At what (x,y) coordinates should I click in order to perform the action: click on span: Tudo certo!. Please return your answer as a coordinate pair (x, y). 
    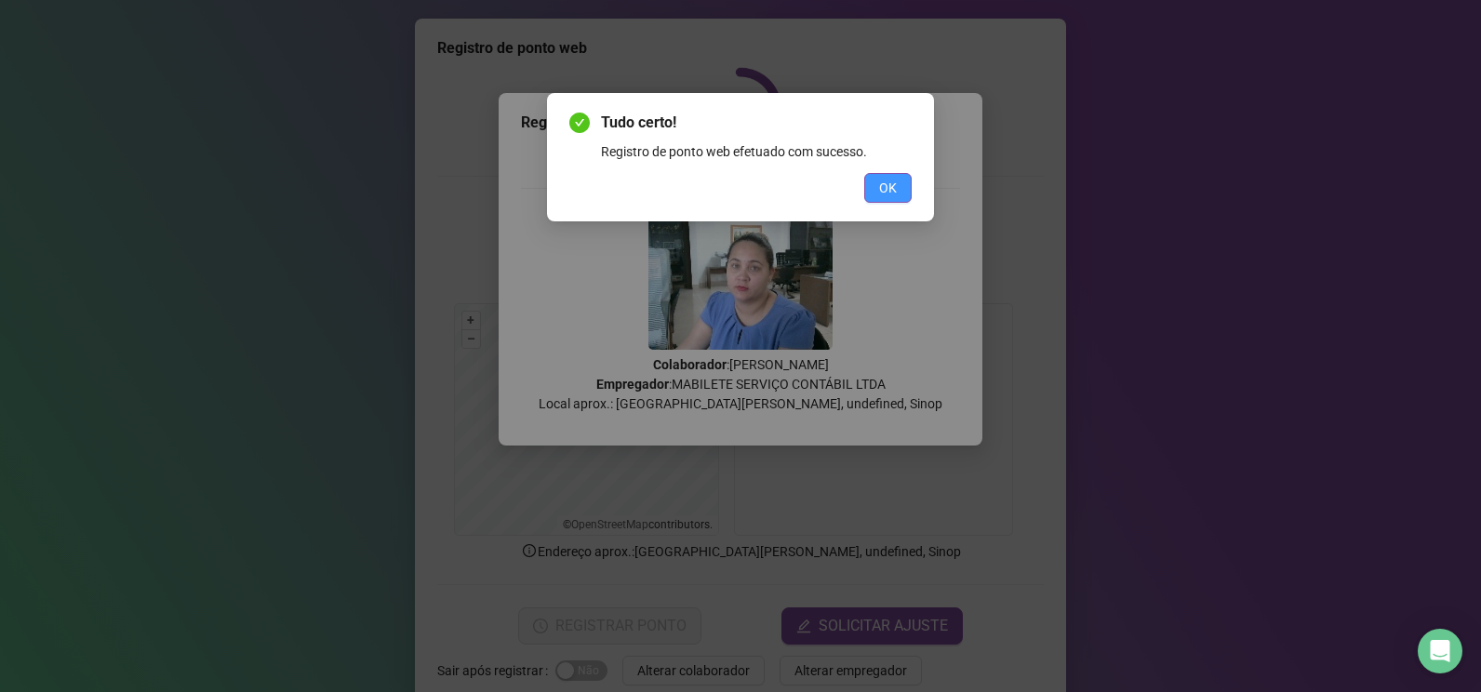
    Looking at the image, I should click on (756, 123).